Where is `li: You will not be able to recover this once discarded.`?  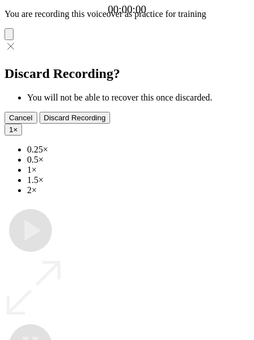
li: You will not be able to recover this once discarded. is located at coordinates (138, 98).